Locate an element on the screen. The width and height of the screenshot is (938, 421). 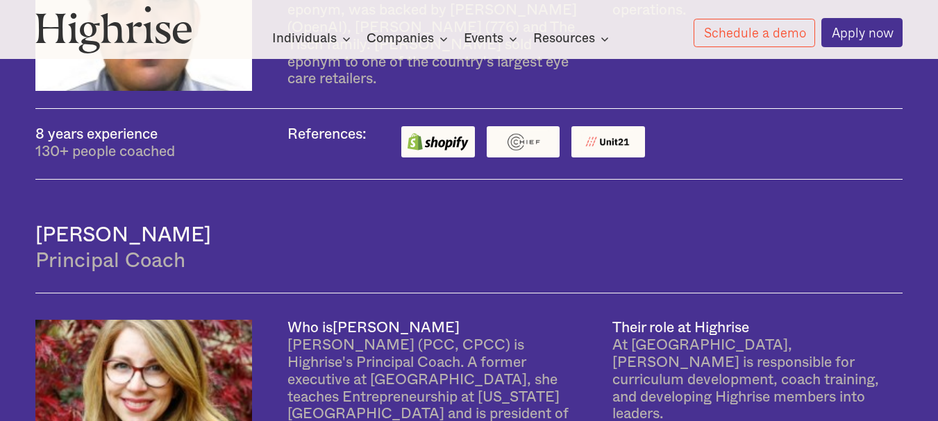
div: 8 years experience is located at coordinates (144, 135).